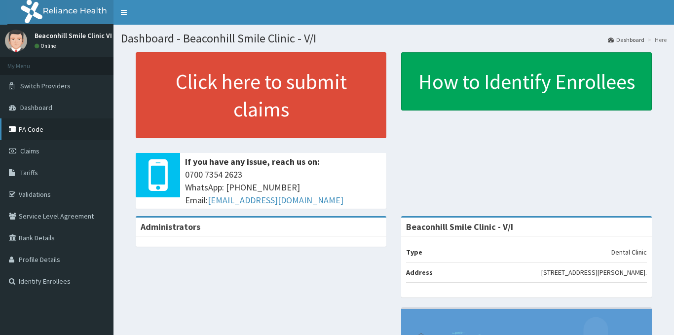 The height and width of the screenshot is (335, 674). I want to click on span: Dashboard, so click(36, 108).